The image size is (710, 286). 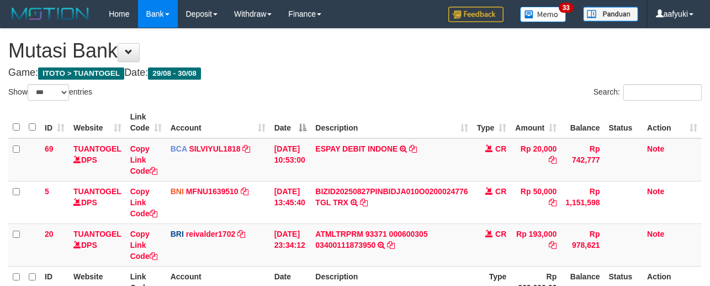 What do you see at coordinates (356, 149) in the screenshot?
I see `a: ESPAY DEBIT INDONE` at bounding box center [356, 149].